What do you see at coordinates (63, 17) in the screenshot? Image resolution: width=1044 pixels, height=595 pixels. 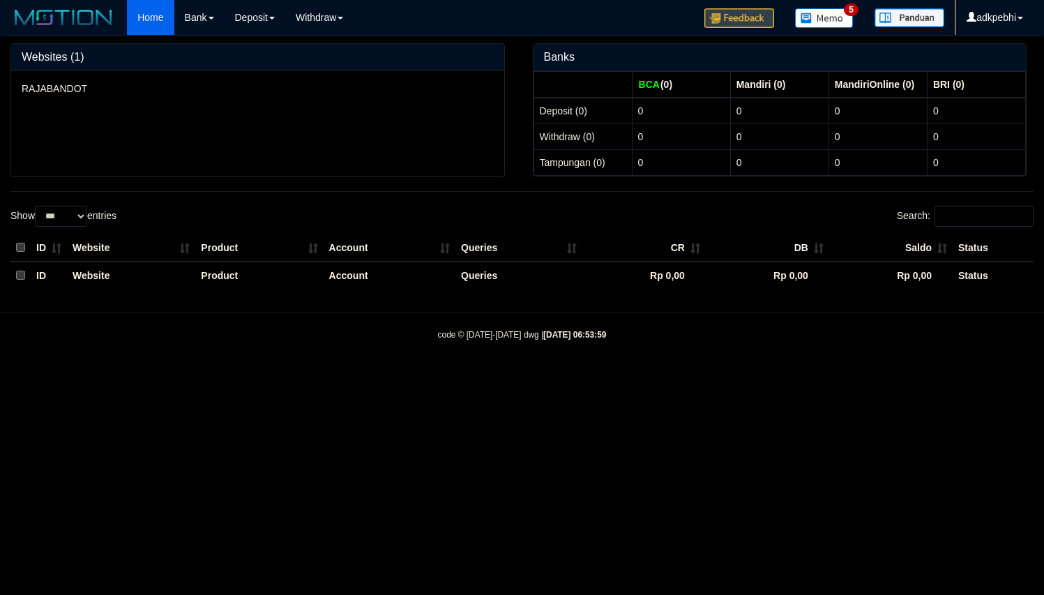 I see `img: MOTION_logo.png` at bounding box center [63, 17].